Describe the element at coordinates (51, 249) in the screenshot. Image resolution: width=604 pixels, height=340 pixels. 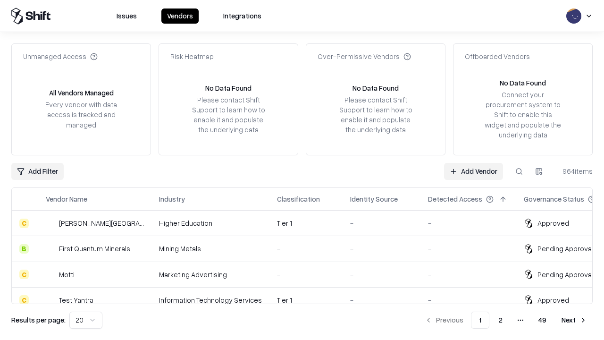
I see `img: First Quantum Minerals` at that location.